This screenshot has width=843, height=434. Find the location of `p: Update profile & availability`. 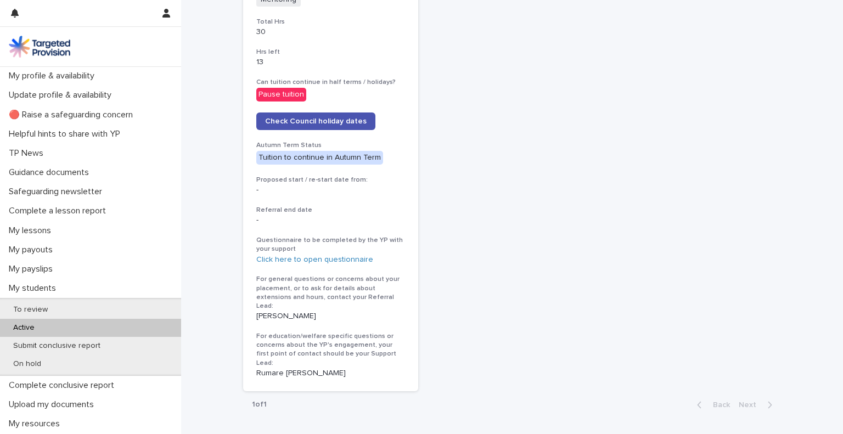

p: Update profile & availability is located at coordinates (62, 95).